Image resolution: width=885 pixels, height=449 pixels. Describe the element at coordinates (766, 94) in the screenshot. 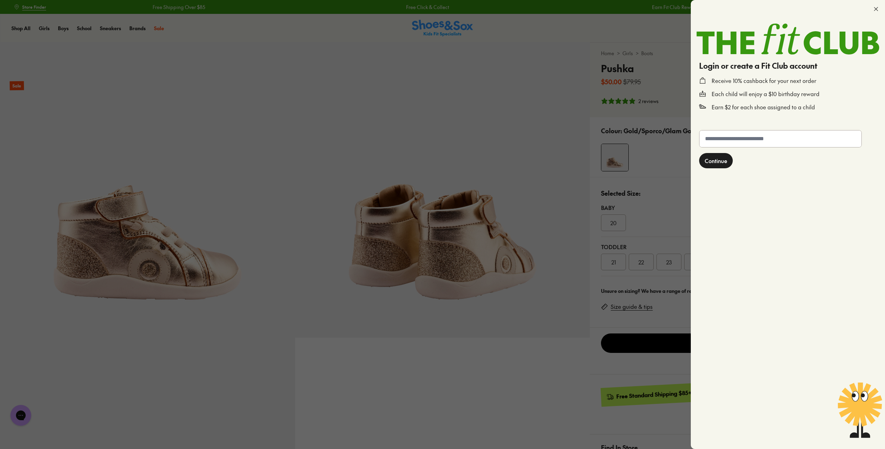

I see `p: Each child will enjoy a $10 birthday reward` at that location.